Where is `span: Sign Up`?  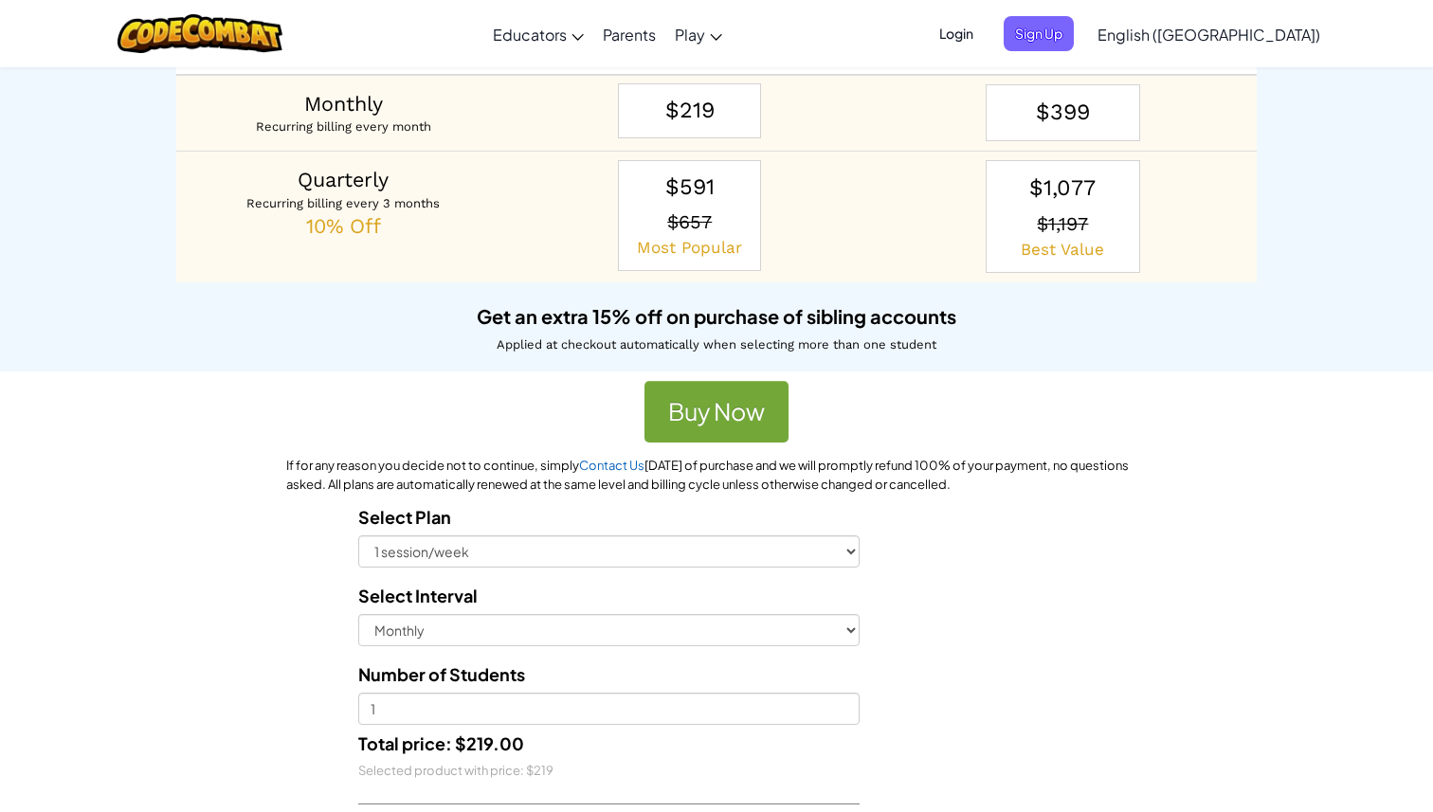
span: Sign Up is located at coordinates (1039, 33).